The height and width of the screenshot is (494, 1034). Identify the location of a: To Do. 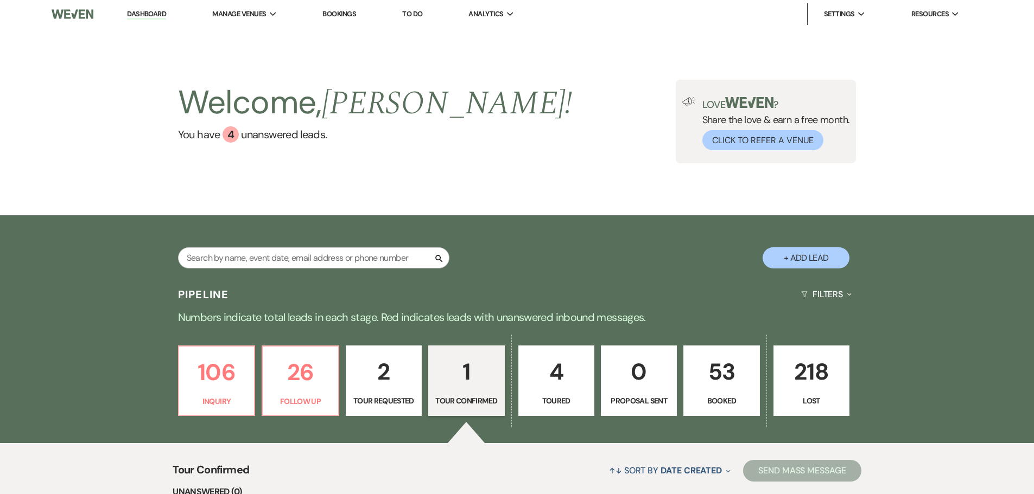
(412, 14).